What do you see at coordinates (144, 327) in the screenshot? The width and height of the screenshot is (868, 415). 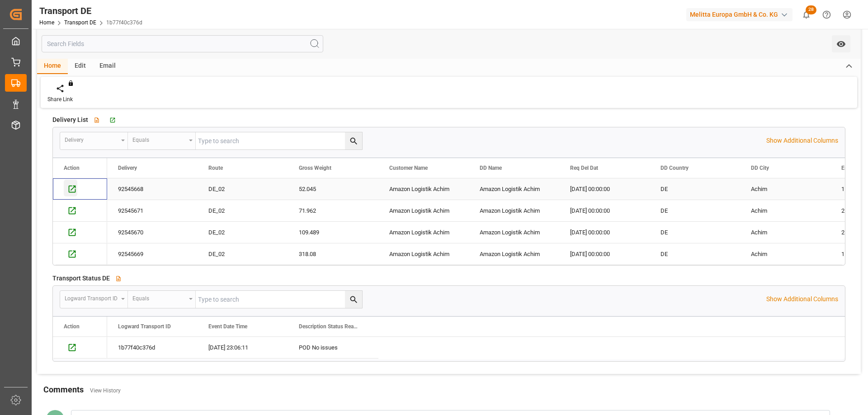 I see `span: Logward Transport ID` at bounding box center [144, 327].